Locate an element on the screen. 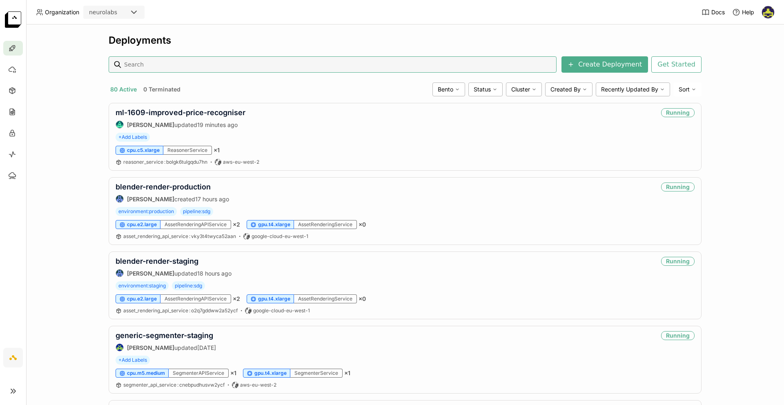 Image resolution: width=784 pixels, height=405 pixels. img: Farouk Ghallabi is located at coordinates (768, 12).